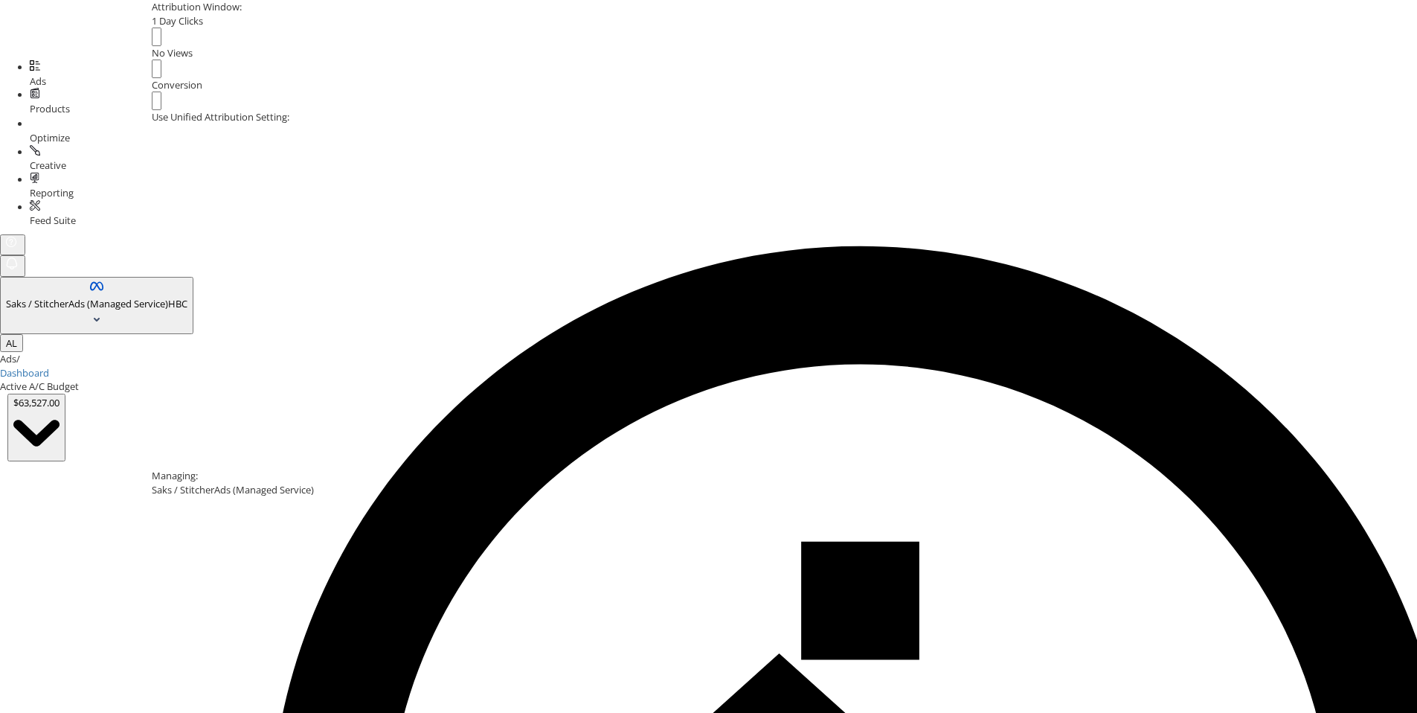  Describe the element at coordinates (48, 165) in the screenshot. I see `span: Creative` at that location.